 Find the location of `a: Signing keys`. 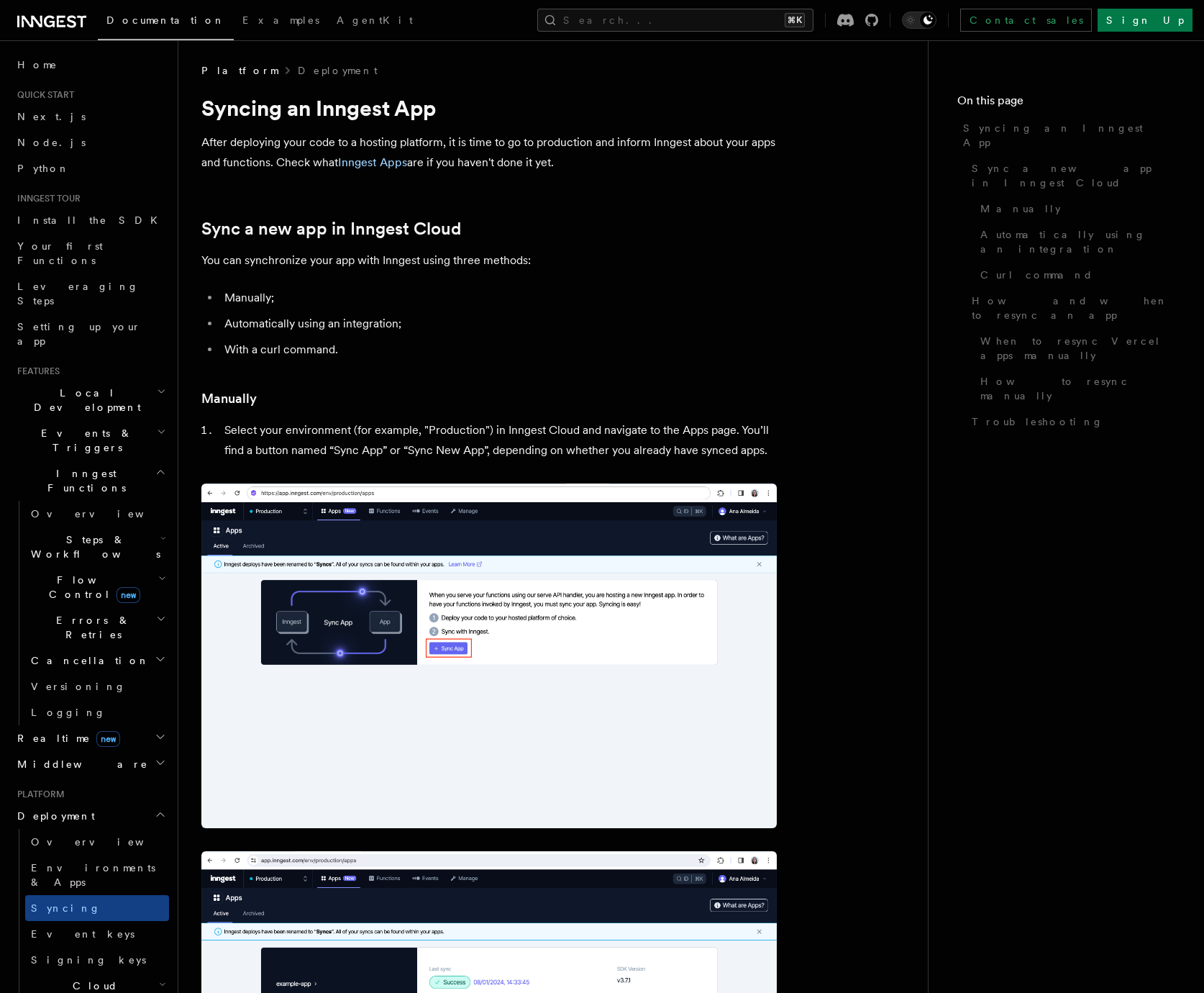

a: Signing keys is located at coordinates (97, 960).